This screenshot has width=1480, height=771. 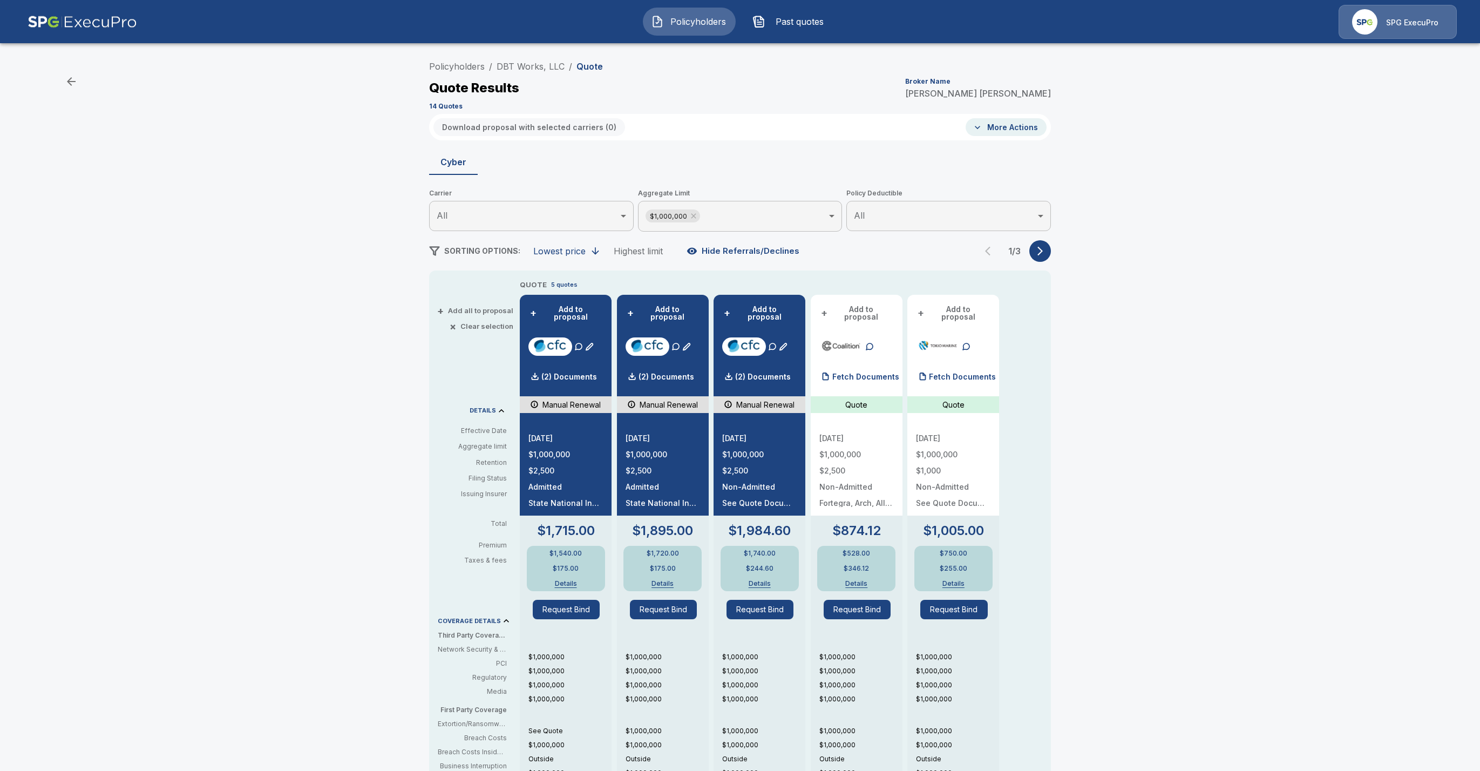 I want to click on div: Highest limit, so click(x=638, y=251).